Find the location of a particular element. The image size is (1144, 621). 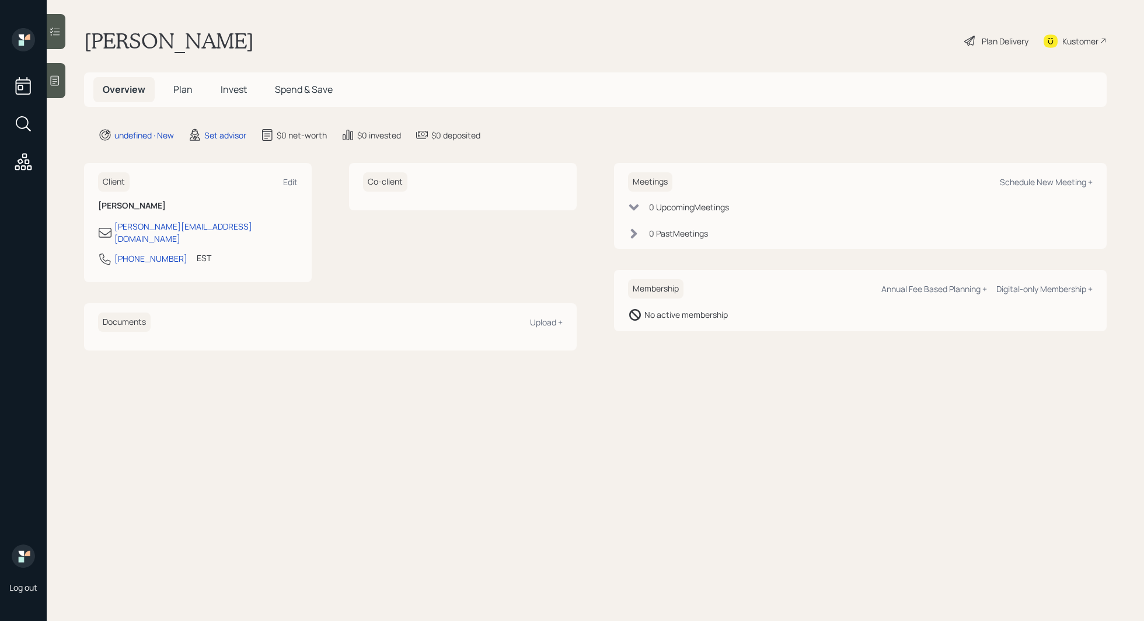

div: No active membership is located at coordinates (686, 314).